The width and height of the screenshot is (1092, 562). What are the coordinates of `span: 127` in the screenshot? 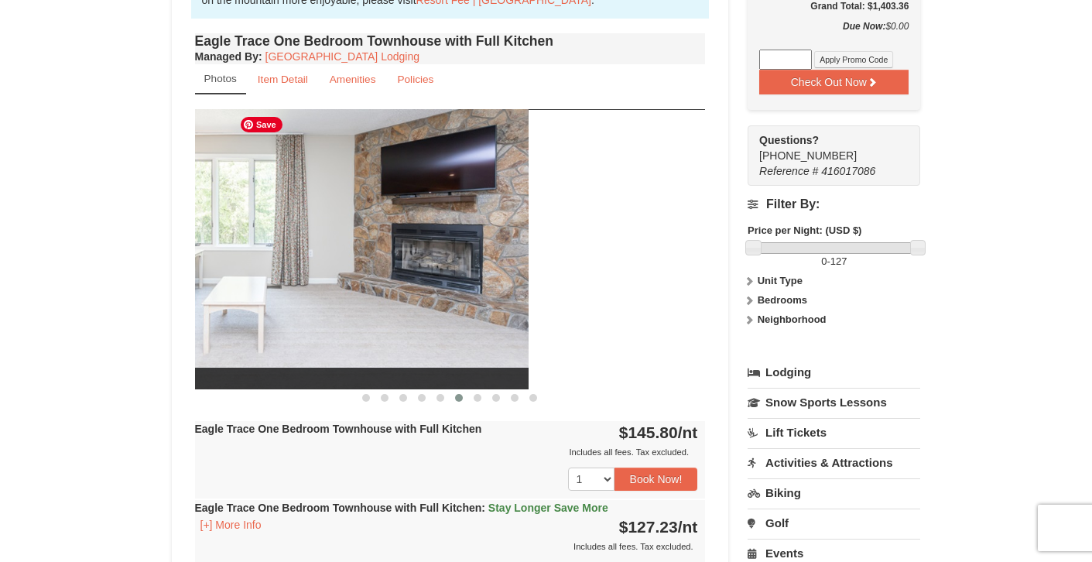 It's located at (839, 261).